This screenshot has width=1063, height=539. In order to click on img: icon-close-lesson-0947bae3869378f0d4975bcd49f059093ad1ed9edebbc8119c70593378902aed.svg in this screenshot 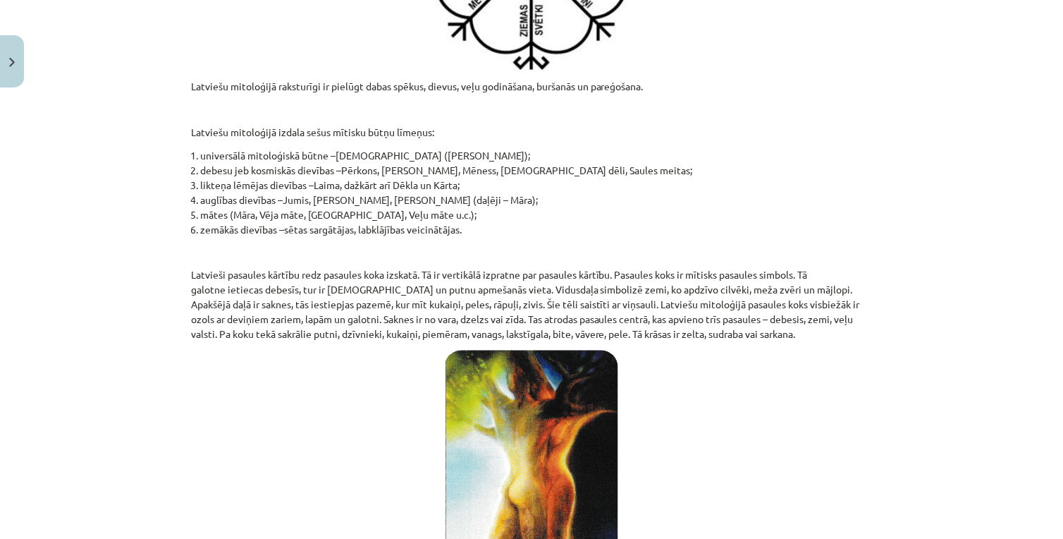, I will do `click(12, 62)`.